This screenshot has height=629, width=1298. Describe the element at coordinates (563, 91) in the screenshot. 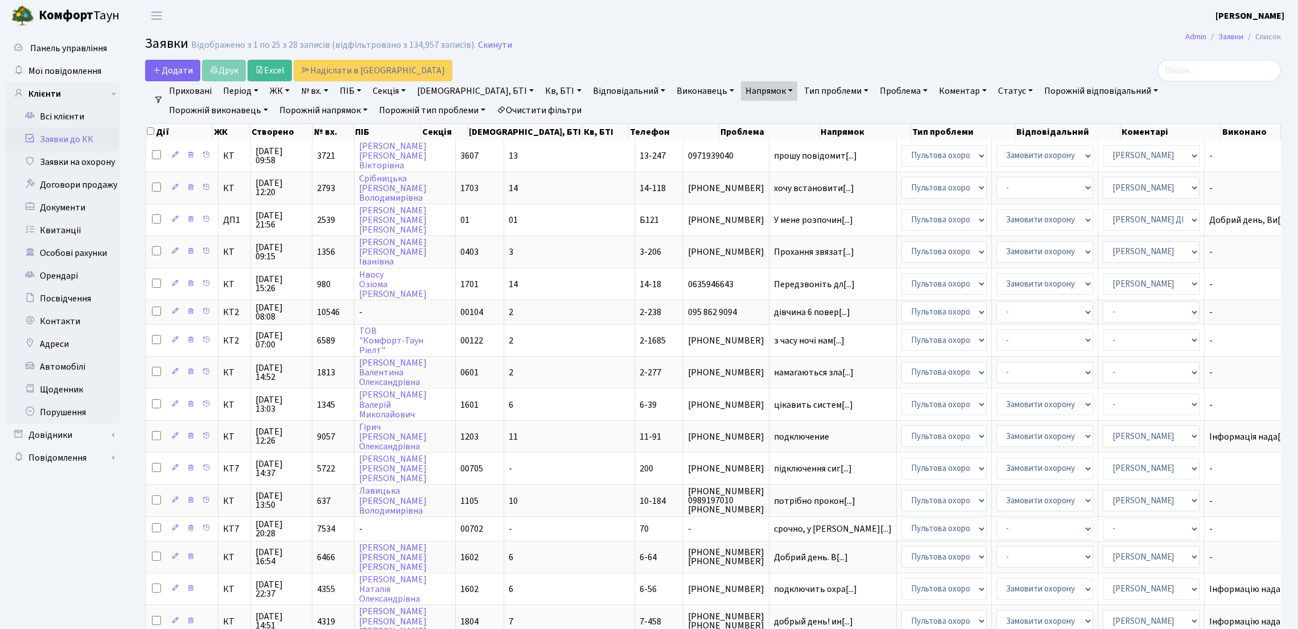

I see `a: Кв, БТІ` at that location.